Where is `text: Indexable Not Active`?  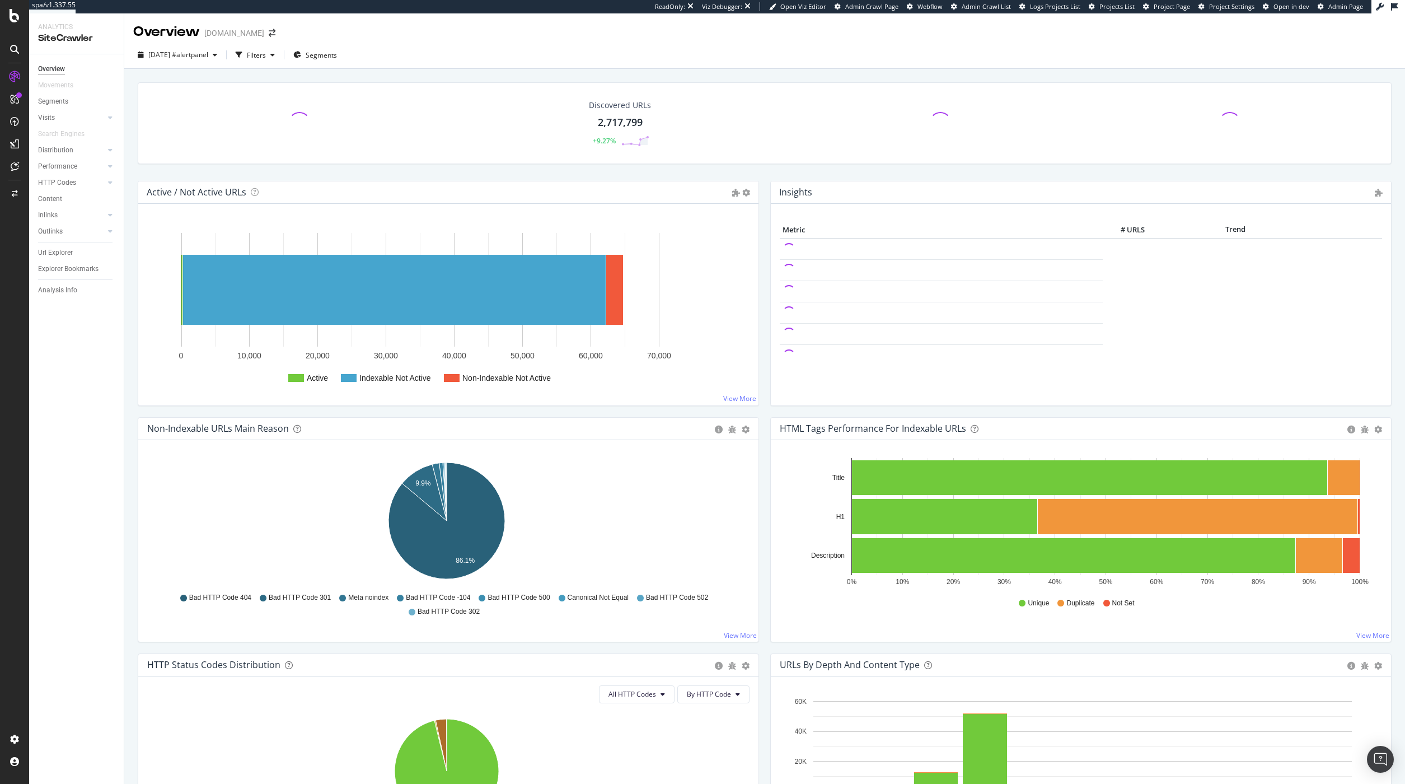
text: Indexable Not Active is located at coordinates (395, 378).